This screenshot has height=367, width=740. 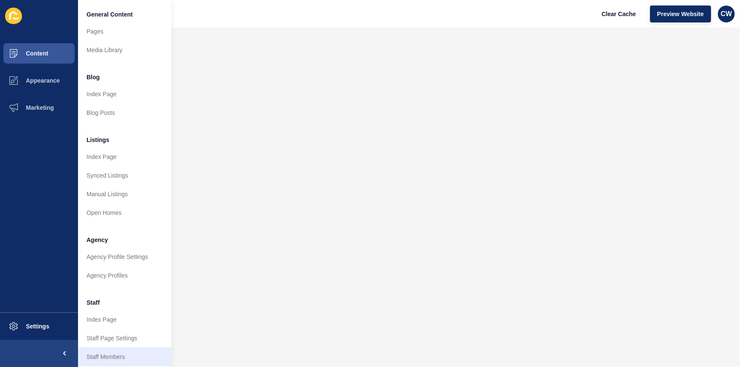 What do you see at coordinates (125, 113) in the screenshot?
I see `a: Blog Posts` at bounding box center [125, 113].